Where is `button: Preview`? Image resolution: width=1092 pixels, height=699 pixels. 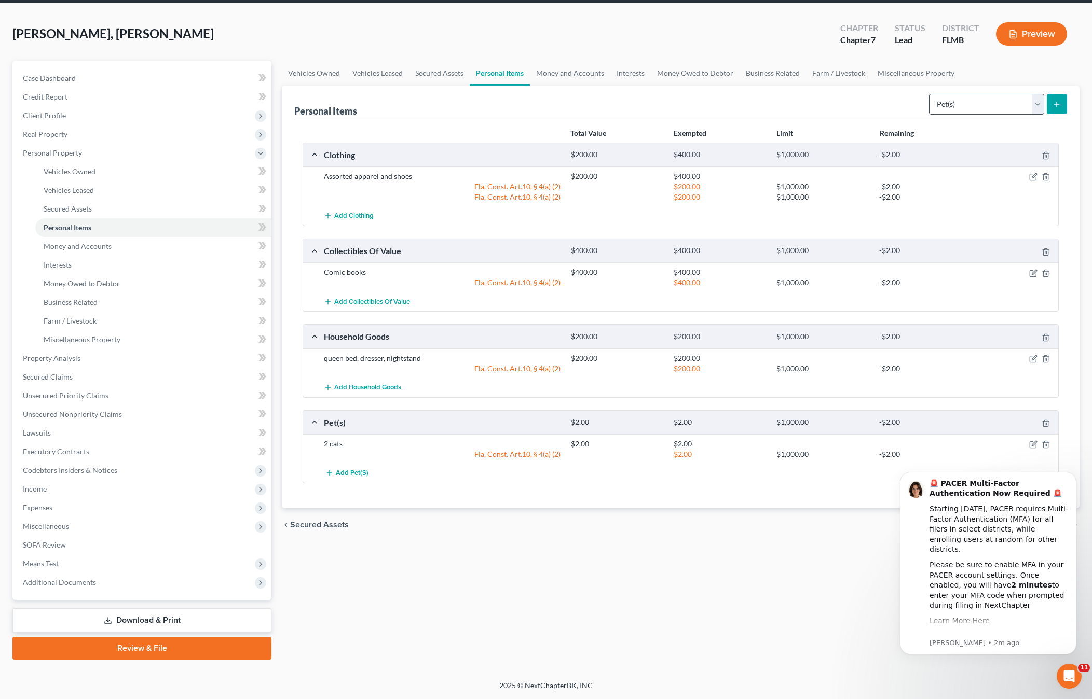 button: Preview is located at coordinates (1031, 34).